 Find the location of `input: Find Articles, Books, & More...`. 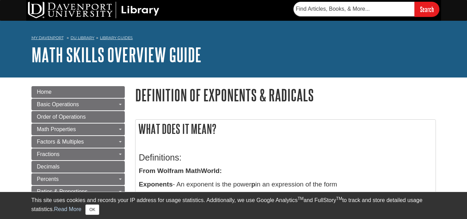

input: Find Articles, Books, & More... is located at coordinates (354, 9).